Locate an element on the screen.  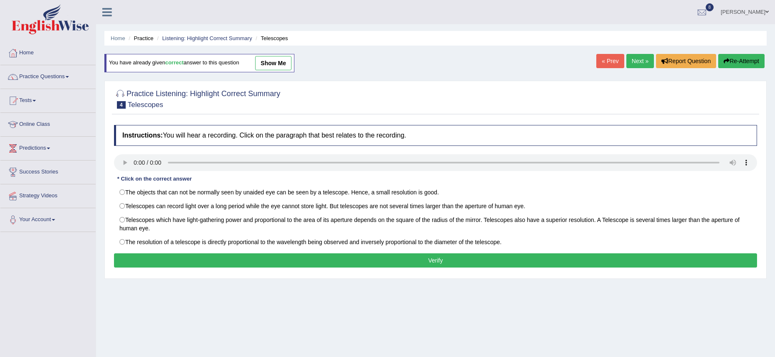
label: Telescopes can record light over a long period while the eye cannot store light. But telescopes a... is located at coordinates (435, 206).